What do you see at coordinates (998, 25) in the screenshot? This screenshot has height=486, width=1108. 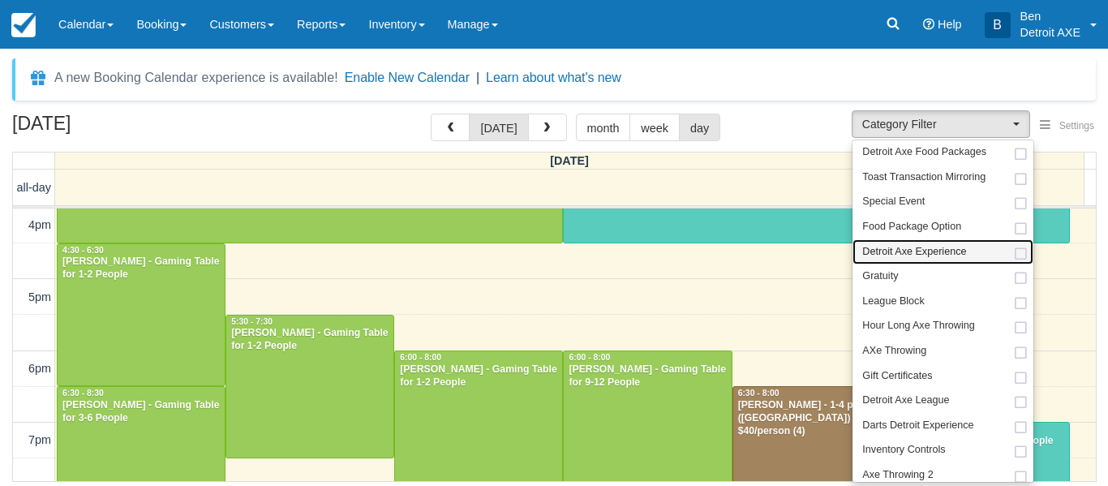 I see `div: B` at bounding box center [998, 25].